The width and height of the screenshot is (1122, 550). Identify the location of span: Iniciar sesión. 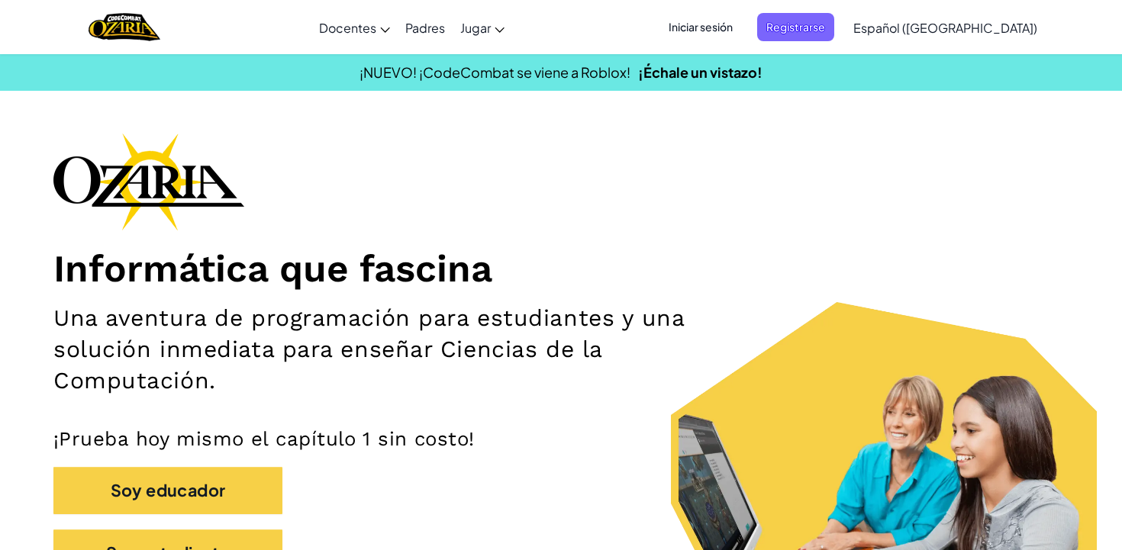
(701, 27).